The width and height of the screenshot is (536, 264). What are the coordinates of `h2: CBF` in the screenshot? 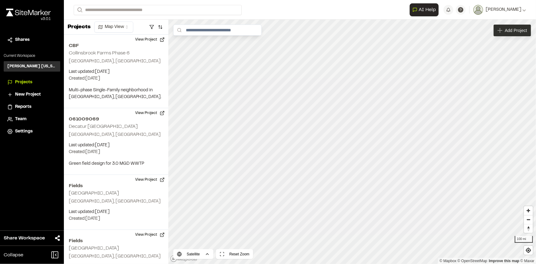 It's located at (116, 46).